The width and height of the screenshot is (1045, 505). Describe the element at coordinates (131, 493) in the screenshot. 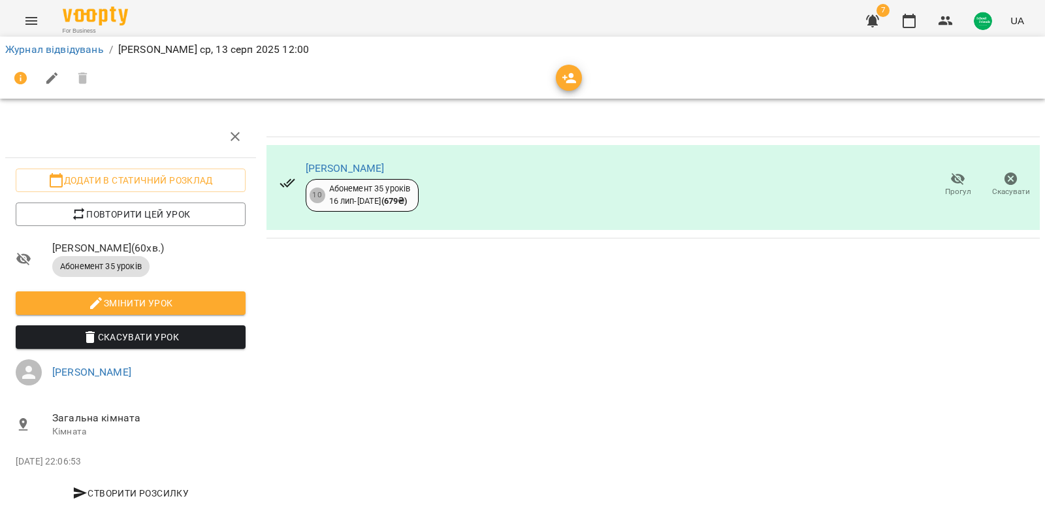

I see `button: Створити розсилку` at that location.